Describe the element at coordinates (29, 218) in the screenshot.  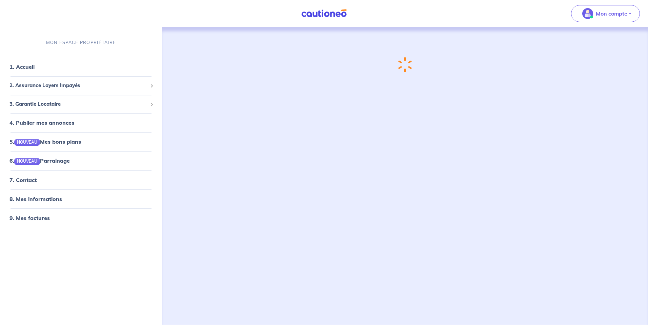
I see `a: 9. Mes factures` at that location.